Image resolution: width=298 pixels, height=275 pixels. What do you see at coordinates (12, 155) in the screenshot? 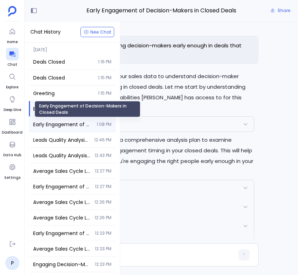
I see `span: Data Hub` at bounding box center [12, 155].